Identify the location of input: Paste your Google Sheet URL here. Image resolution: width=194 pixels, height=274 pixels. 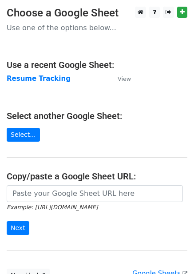
(94, 193).